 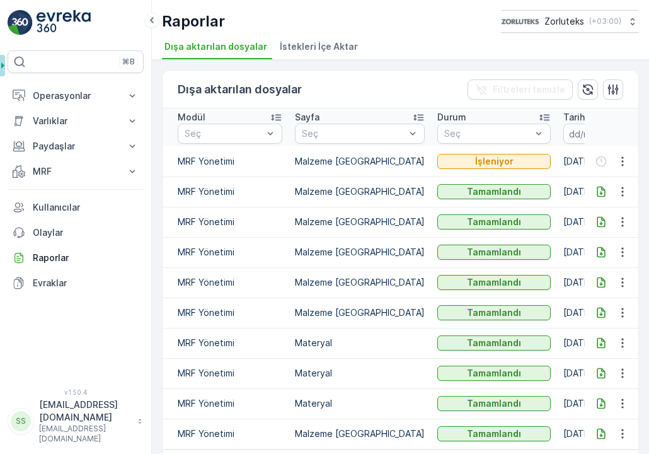 What do you see at coordinates (240, 90) in the screenshot?
I see `p: Dışa aktarılan dosyalar` at bounding box center [240, 90].